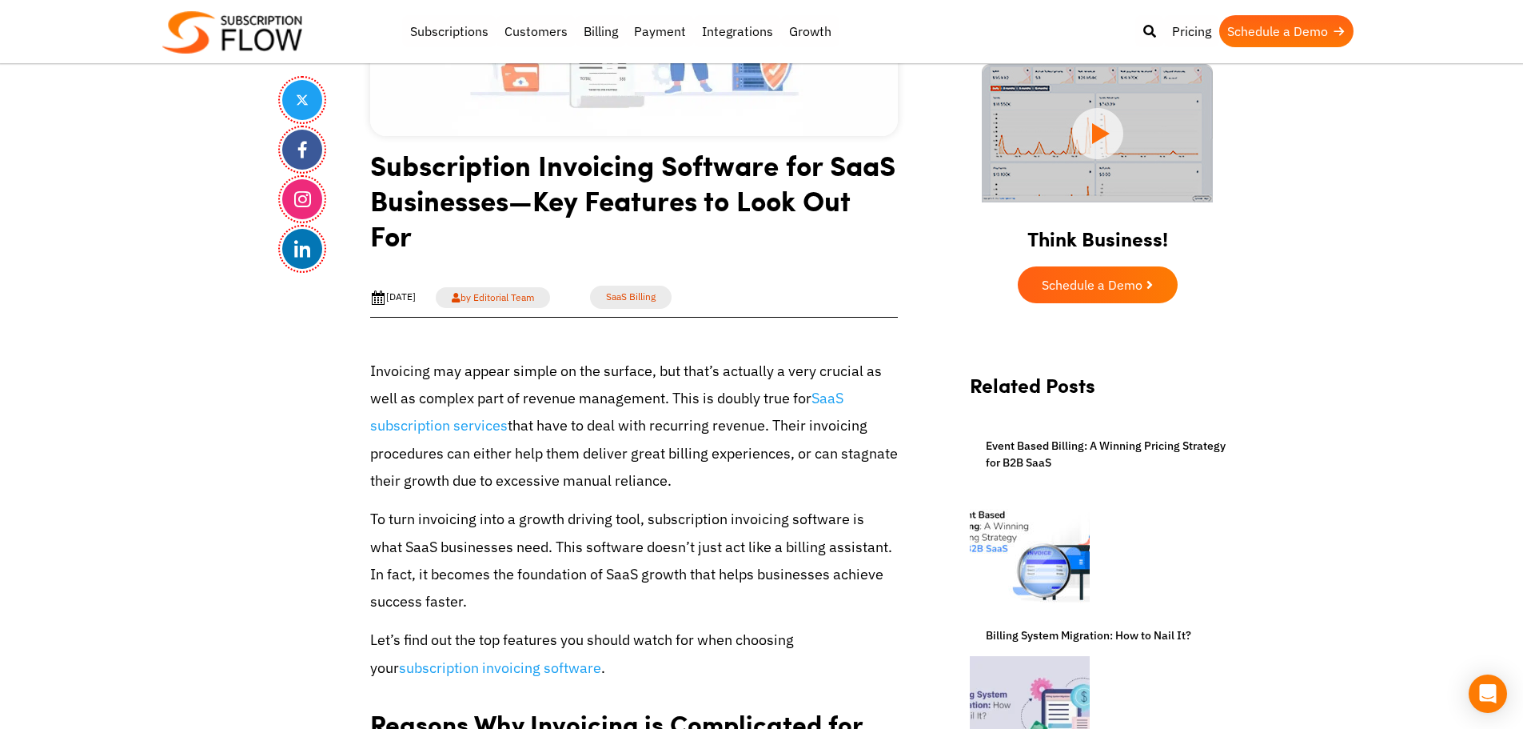 Image resolution: width=1523 pixels, height=729 pixels. I want to click on h2: Related Posts, so click(1098, 393).